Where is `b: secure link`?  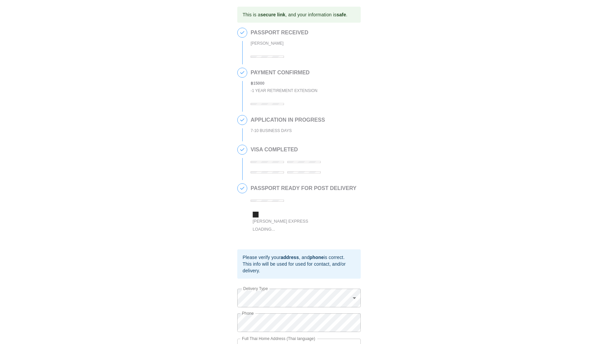
b: secure link is located at coordinates (273, 15).